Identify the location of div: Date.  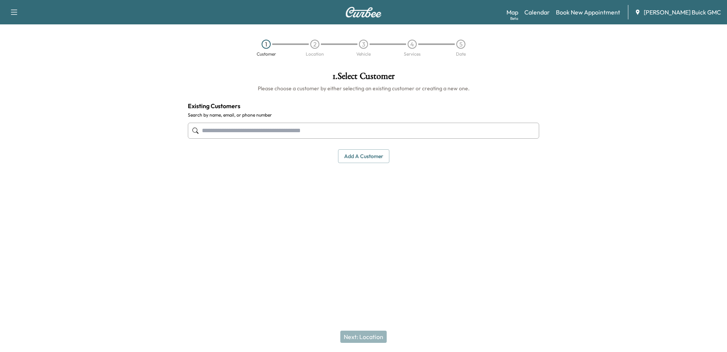
(461, 54).